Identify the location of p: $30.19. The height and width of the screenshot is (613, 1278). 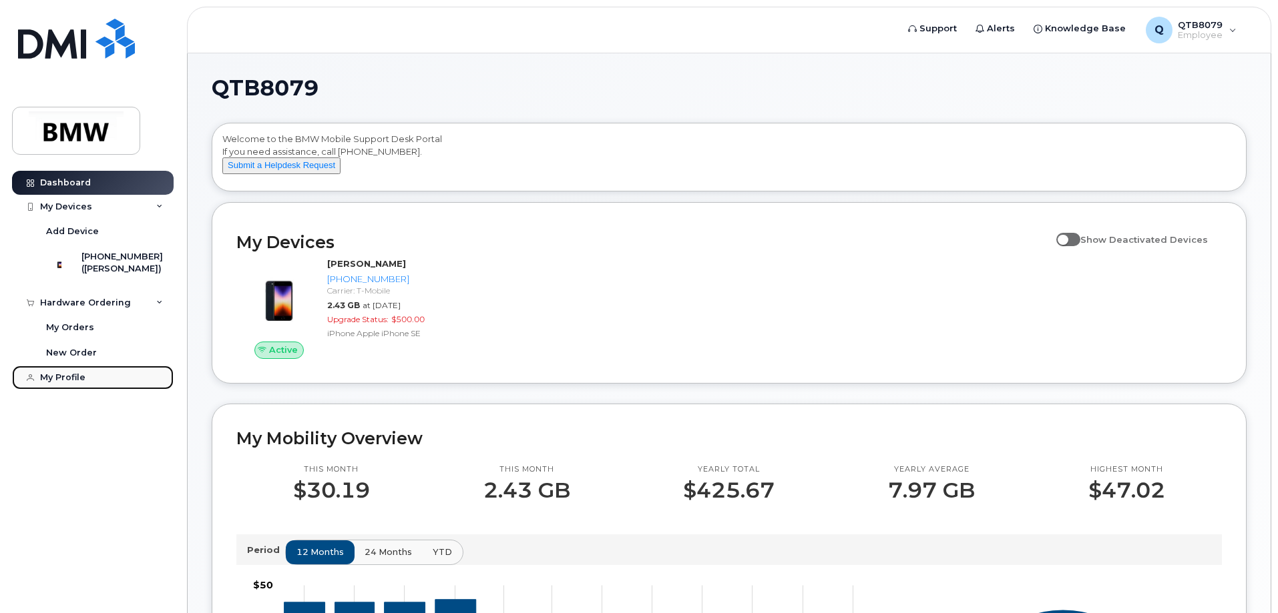
(331, 491).